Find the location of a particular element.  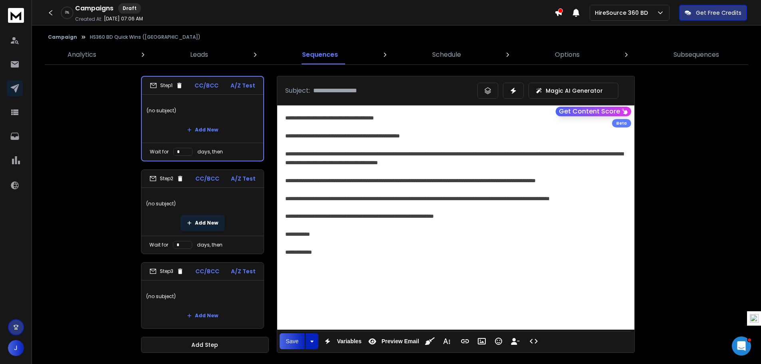

a: Subsequences is located at coordinates (696, 55).